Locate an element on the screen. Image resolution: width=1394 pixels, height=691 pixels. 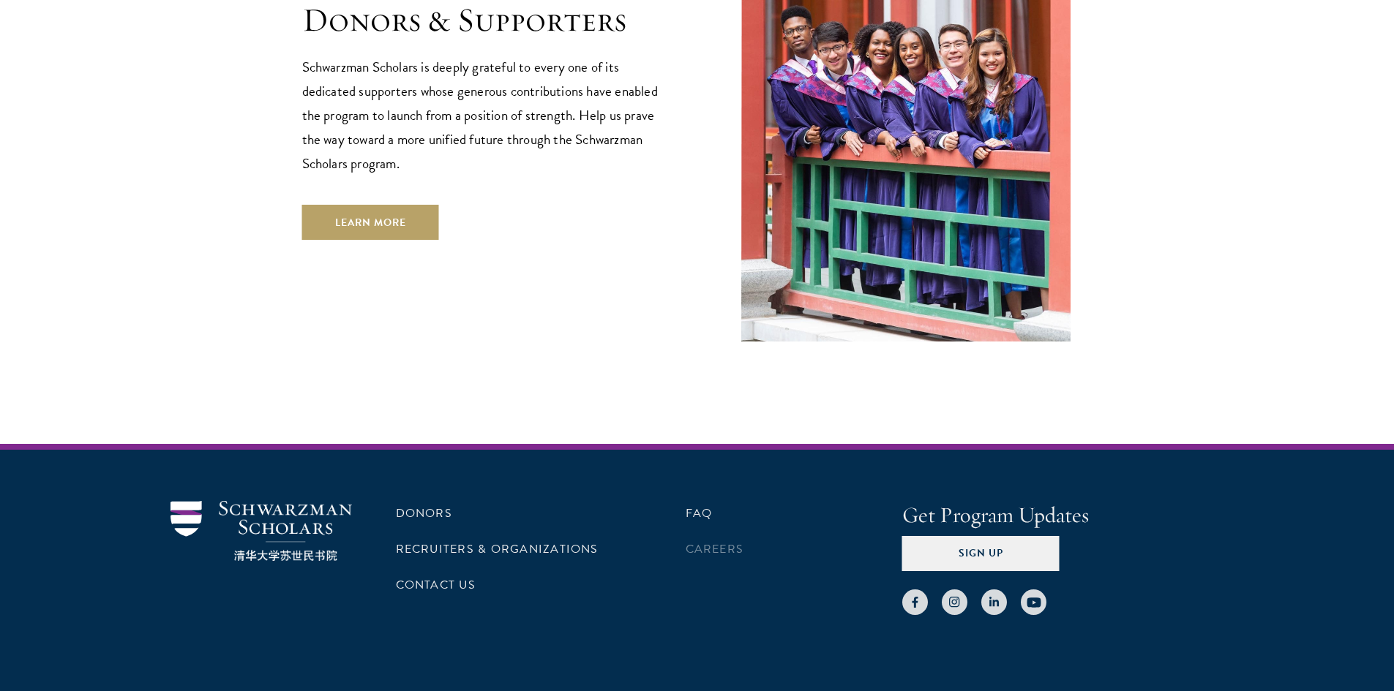
a: Recruiters & Organizations is located at coordinates (497, 550).